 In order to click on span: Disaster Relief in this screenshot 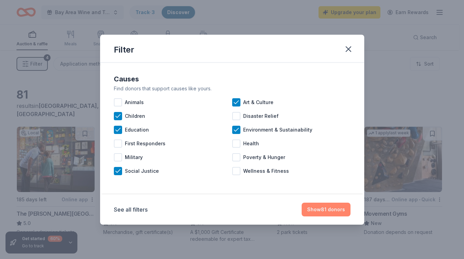, I will do `click(261, 116)`.